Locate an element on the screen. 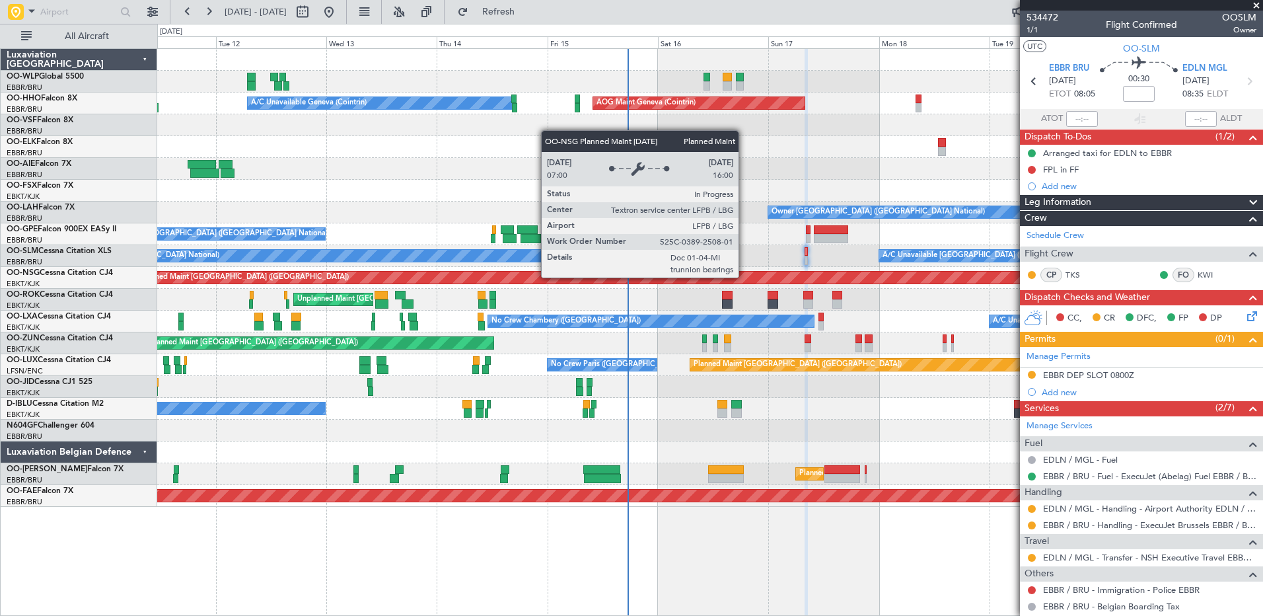 The height and width of the screenshot is (616, 1263). span: ETOT is located at coordinates (1060, 94).